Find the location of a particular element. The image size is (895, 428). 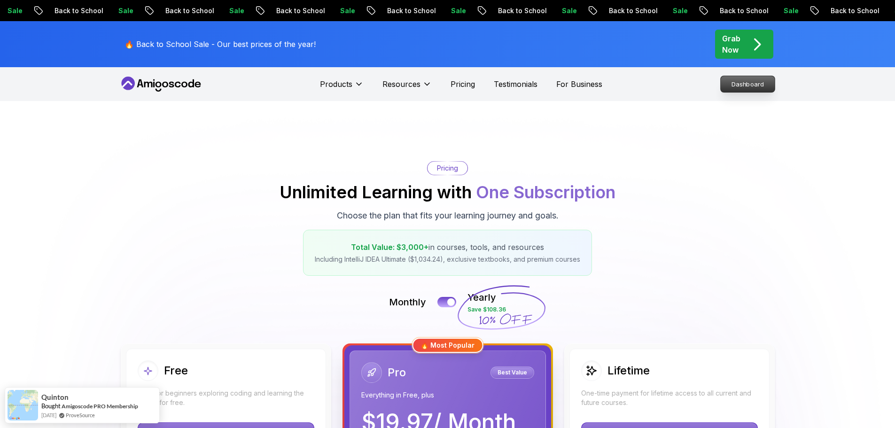

span: One Subscription is located at coordinates (545, 192).